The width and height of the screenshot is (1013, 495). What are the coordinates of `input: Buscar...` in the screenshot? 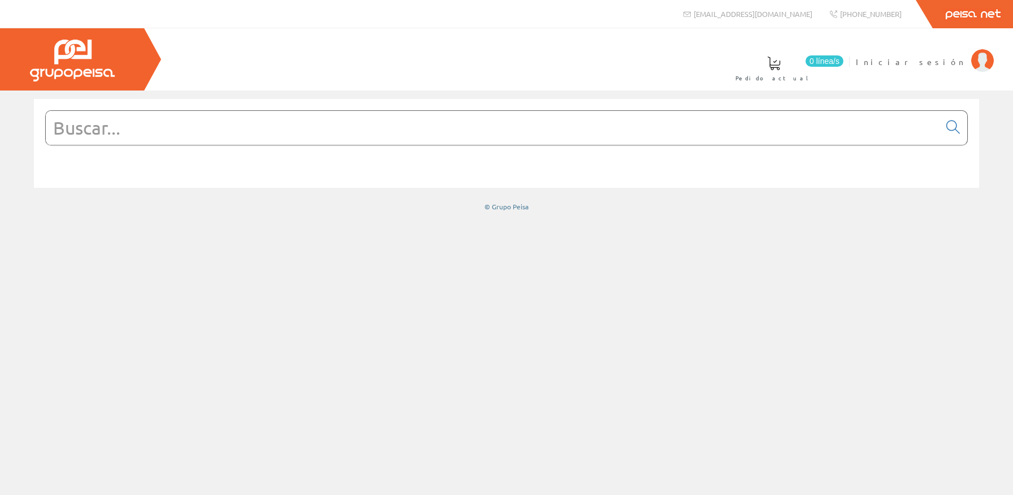 It's located at (492, 128).